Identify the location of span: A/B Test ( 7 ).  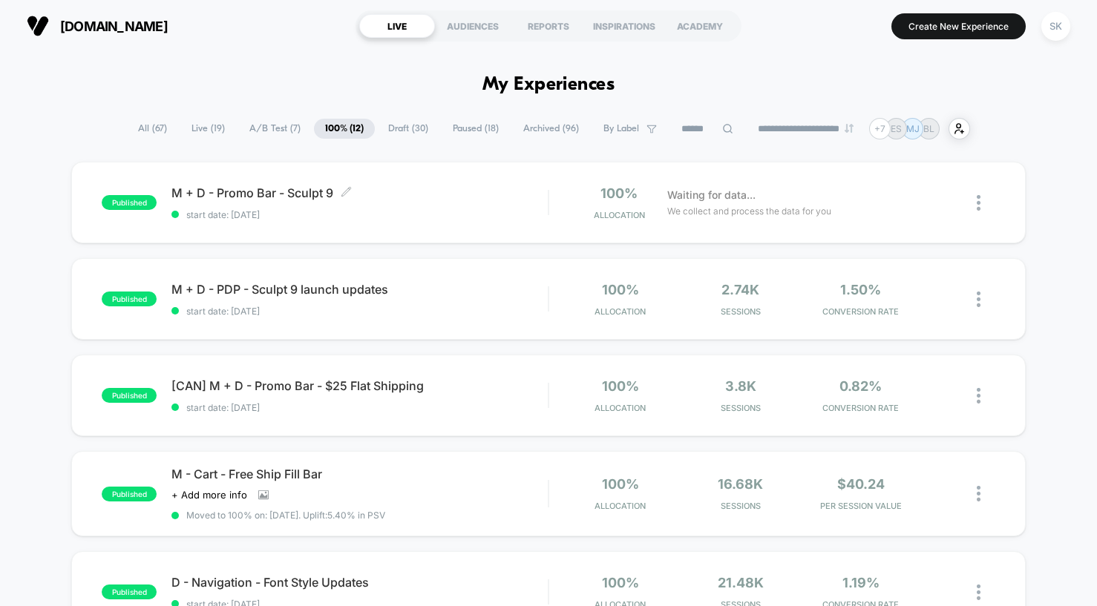
(275, 128).